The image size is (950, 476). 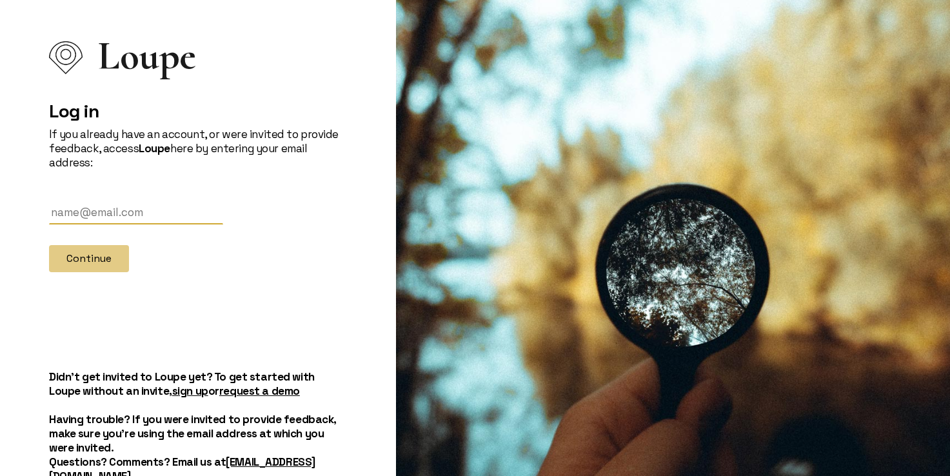 What do you see at coordinates (190, 391) in the screenshot?
I see `a: sign up` at bounding box center [190, 391].